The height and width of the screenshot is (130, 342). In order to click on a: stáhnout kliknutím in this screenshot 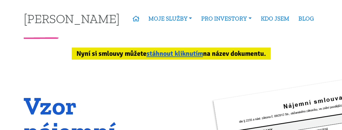, I will do `click(175, 53)`.